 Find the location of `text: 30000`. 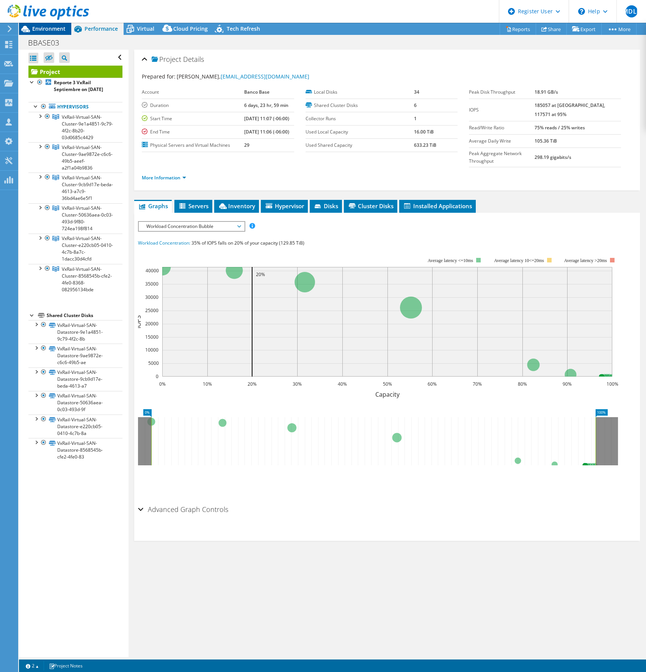

text: 30000 is located at coordinates (152, 297).